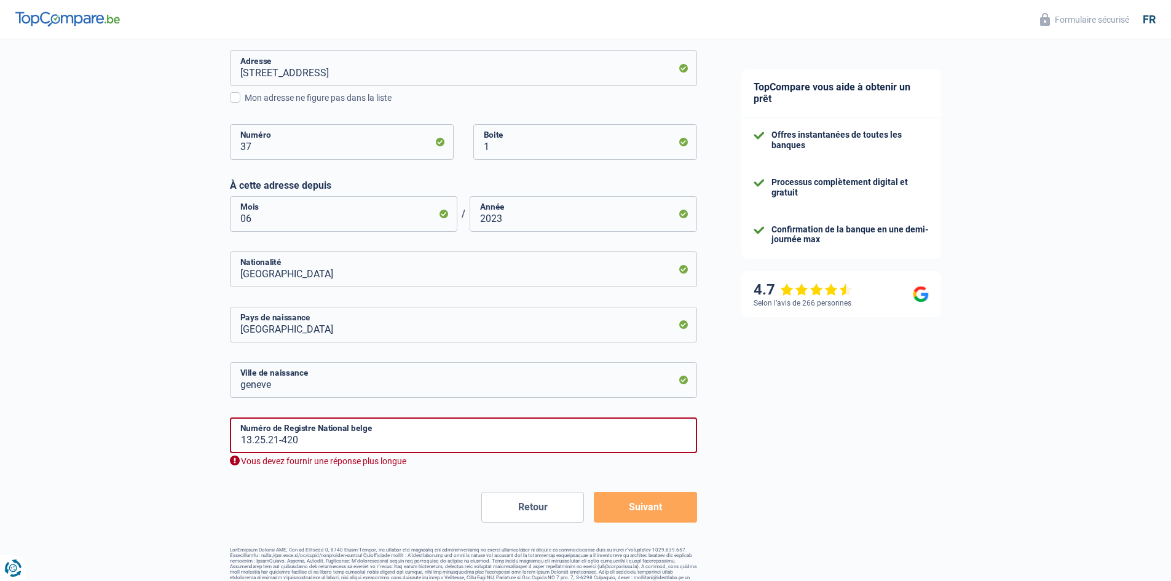 This screenshot has height=581, width=1171. What do you see at coordinates (1084, 19) in the screenshot?
I see `button: Formulaire sécurisé` at bounding box center [1084, 19].